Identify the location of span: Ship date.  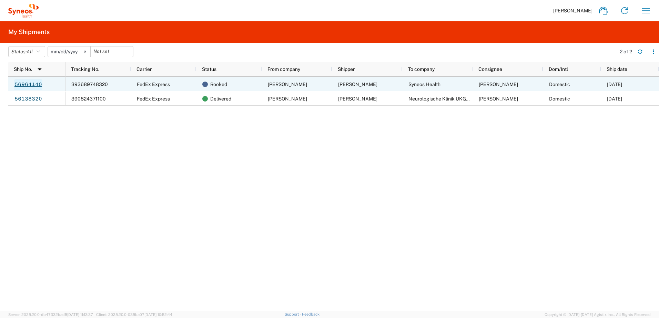
(617, 69).